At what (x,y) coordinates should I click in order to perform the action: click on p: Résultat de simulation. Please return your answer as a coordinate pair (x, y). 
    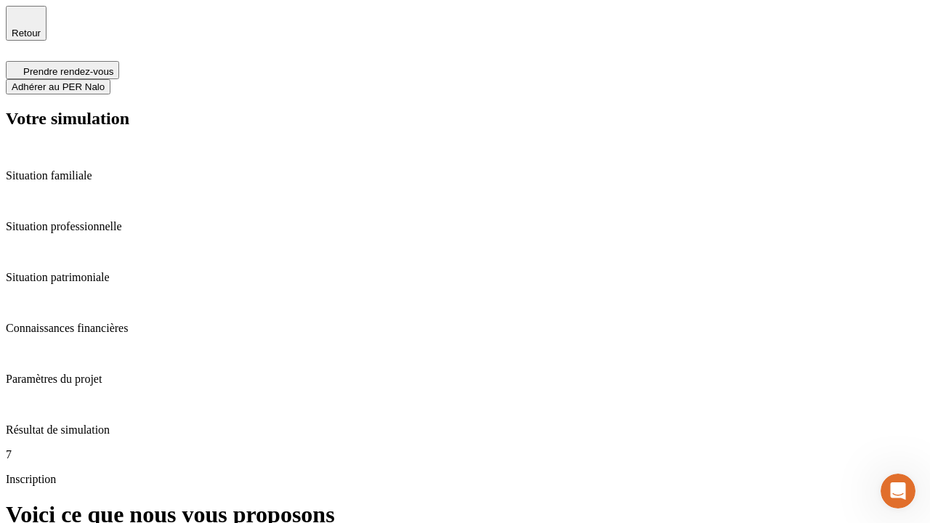
    Looking at the image, I should click on (465, 430).